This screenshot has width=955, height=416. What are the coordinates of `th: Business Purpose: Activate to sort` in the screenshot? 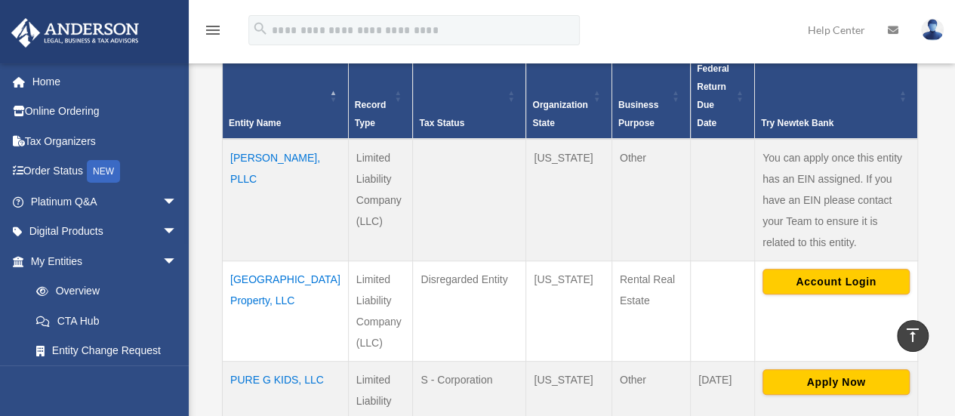 It's located at (651, 96).